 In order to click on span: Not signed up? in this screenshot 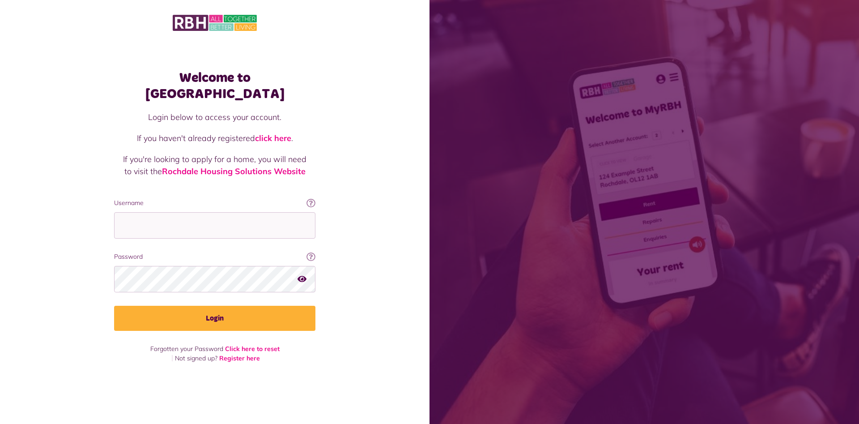, I will do `click(196, 358)`.